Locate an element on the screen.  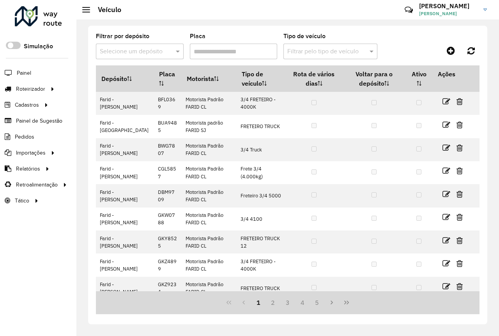
button: 2 is located at coordinates (273, 303).